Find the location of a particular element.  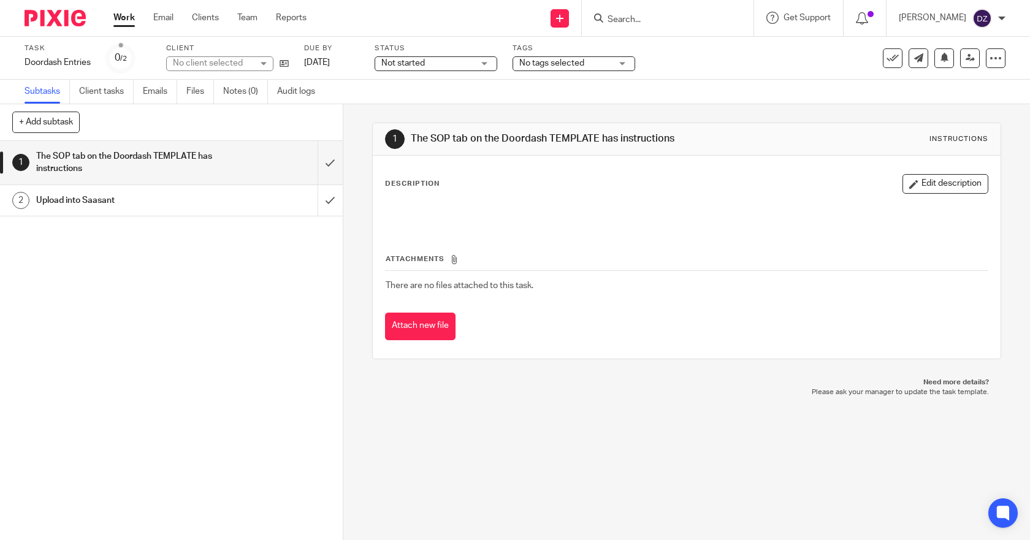

h1: Upload into Saasant is located at coordinates (126, 201).